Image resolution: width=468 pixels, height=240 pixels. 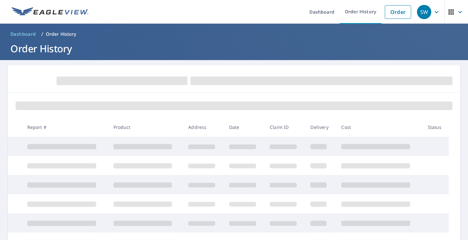 I want to click on th: Cost, so click(x=379, y=127).